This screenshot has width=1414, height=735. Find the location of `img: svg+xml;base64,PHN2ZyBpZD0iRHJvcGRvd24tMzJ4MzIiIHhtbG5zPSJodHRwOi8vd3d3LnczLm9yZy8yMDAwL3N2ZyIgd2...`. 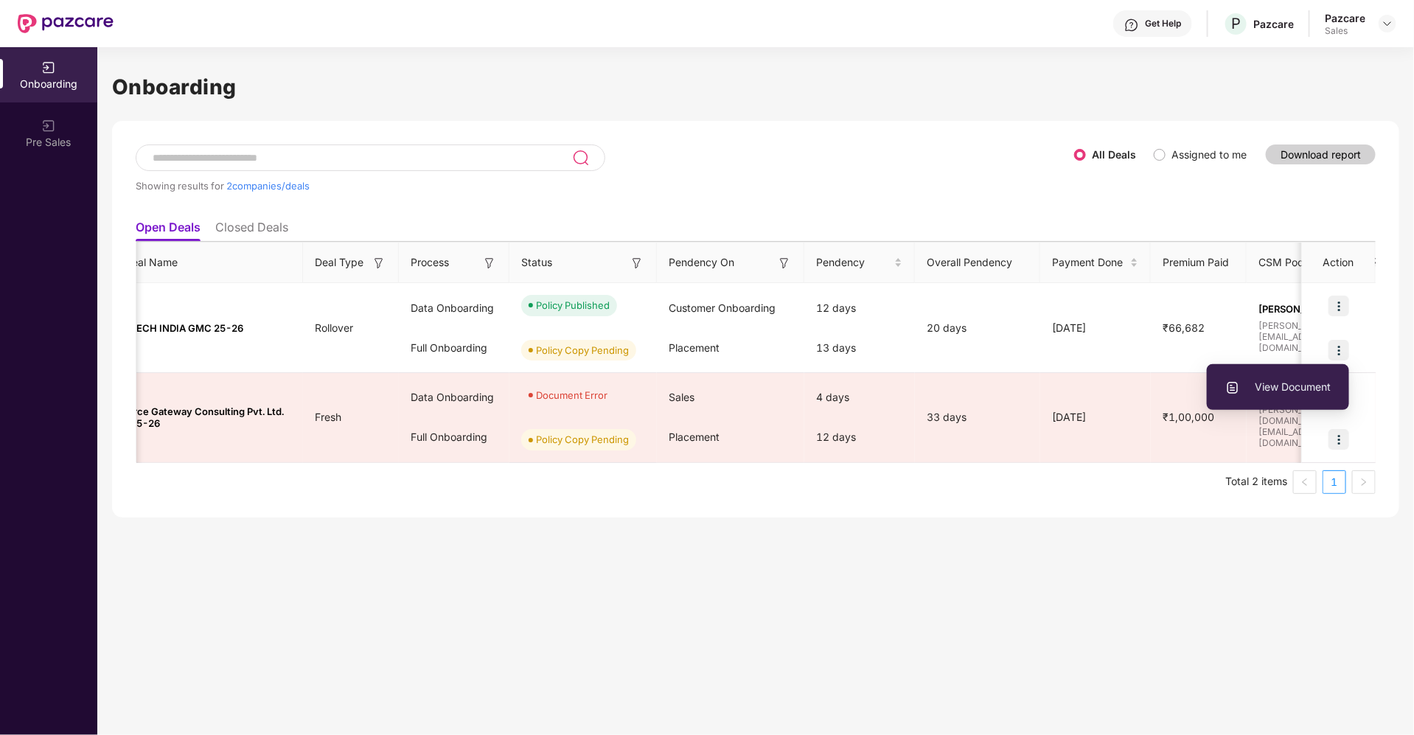

img: svg+xml;base64,PHN2ZyBpZD0iRHJvcGRvd24tMzJ4MzIiIHhtbG5zPSJodHRwOi8vd3d3LnczLm9yZy8yMDAwL3N2ZyIgd2... is located at coordinates (1388, 24).